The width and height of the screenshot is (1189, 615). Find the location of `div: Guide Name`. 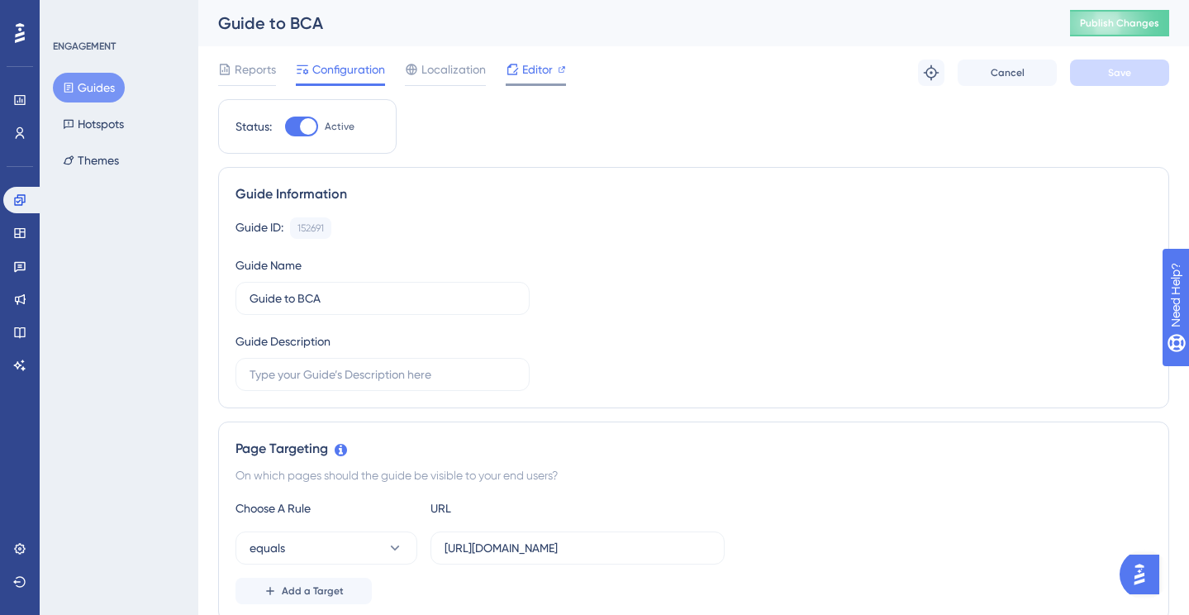

div: Guide Name is located at coordinates (269, 265).